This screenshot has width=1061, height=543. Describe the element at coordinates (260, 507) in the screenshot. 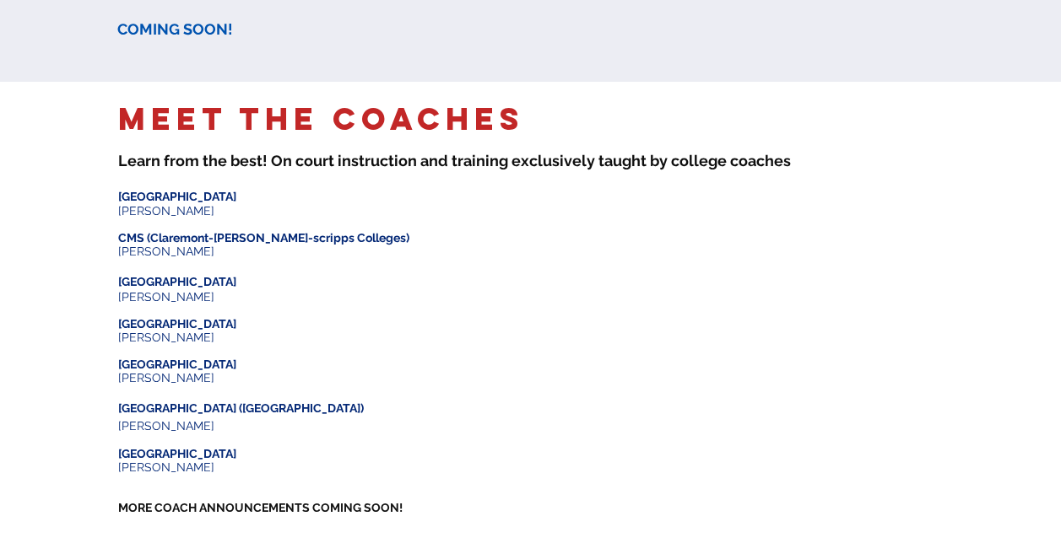

I see `span: MORE COACH ANNOUNCEMENTS COMING SOON!` at that location.